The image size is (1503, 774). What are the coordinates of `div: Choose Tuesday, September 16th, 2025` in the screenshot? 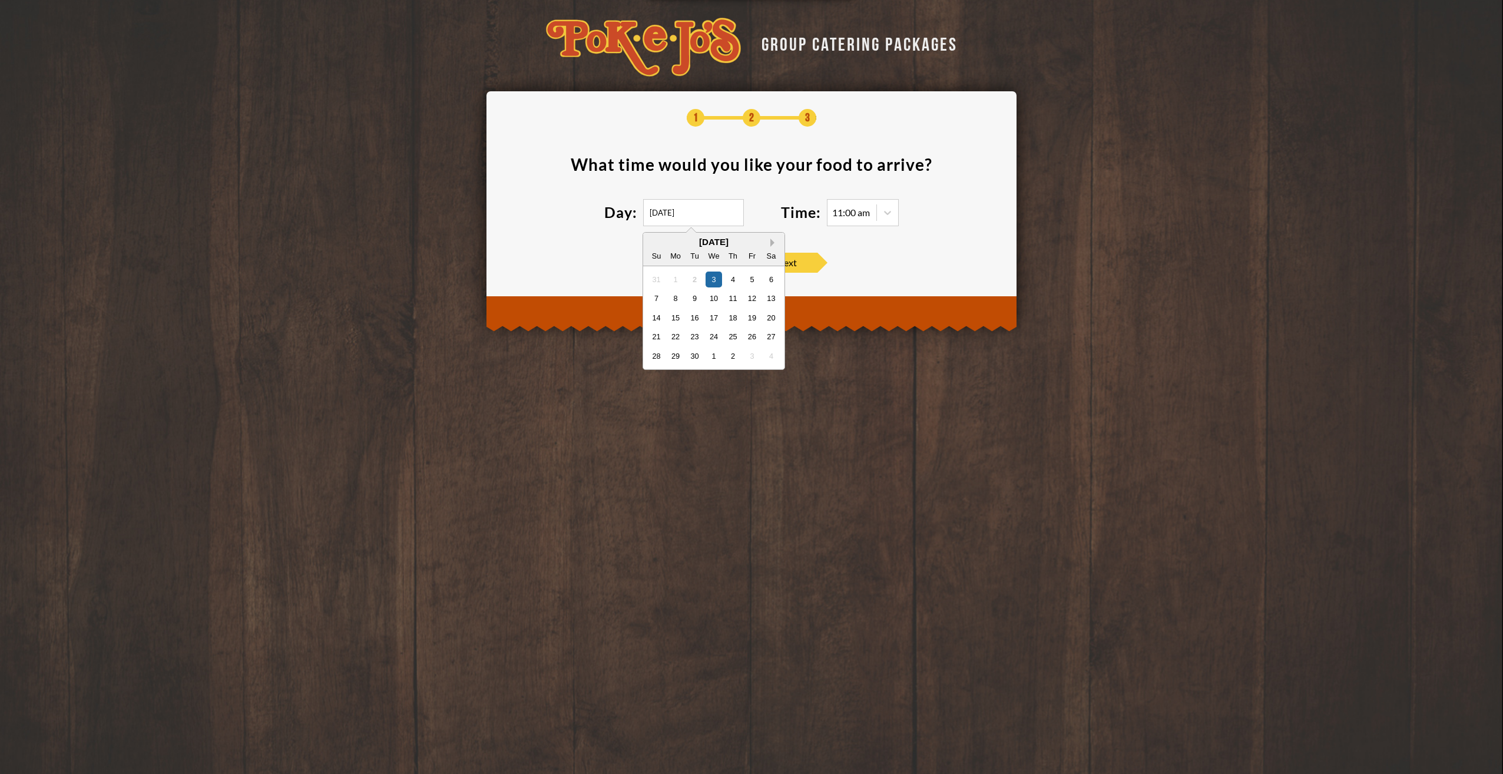 It's located at (694, 317).